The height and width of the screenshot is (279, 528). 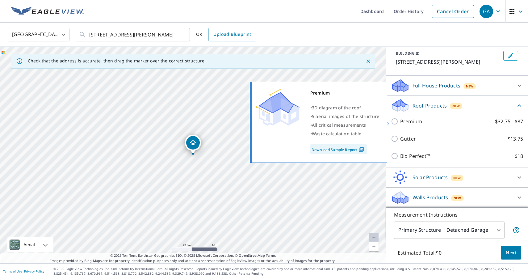 What do you see at coordinates (117, 61) in the screenshot?
I see `p: Check that the address is accurate, then drag the marker over the correct structure.` at bounding box center [117, 61].